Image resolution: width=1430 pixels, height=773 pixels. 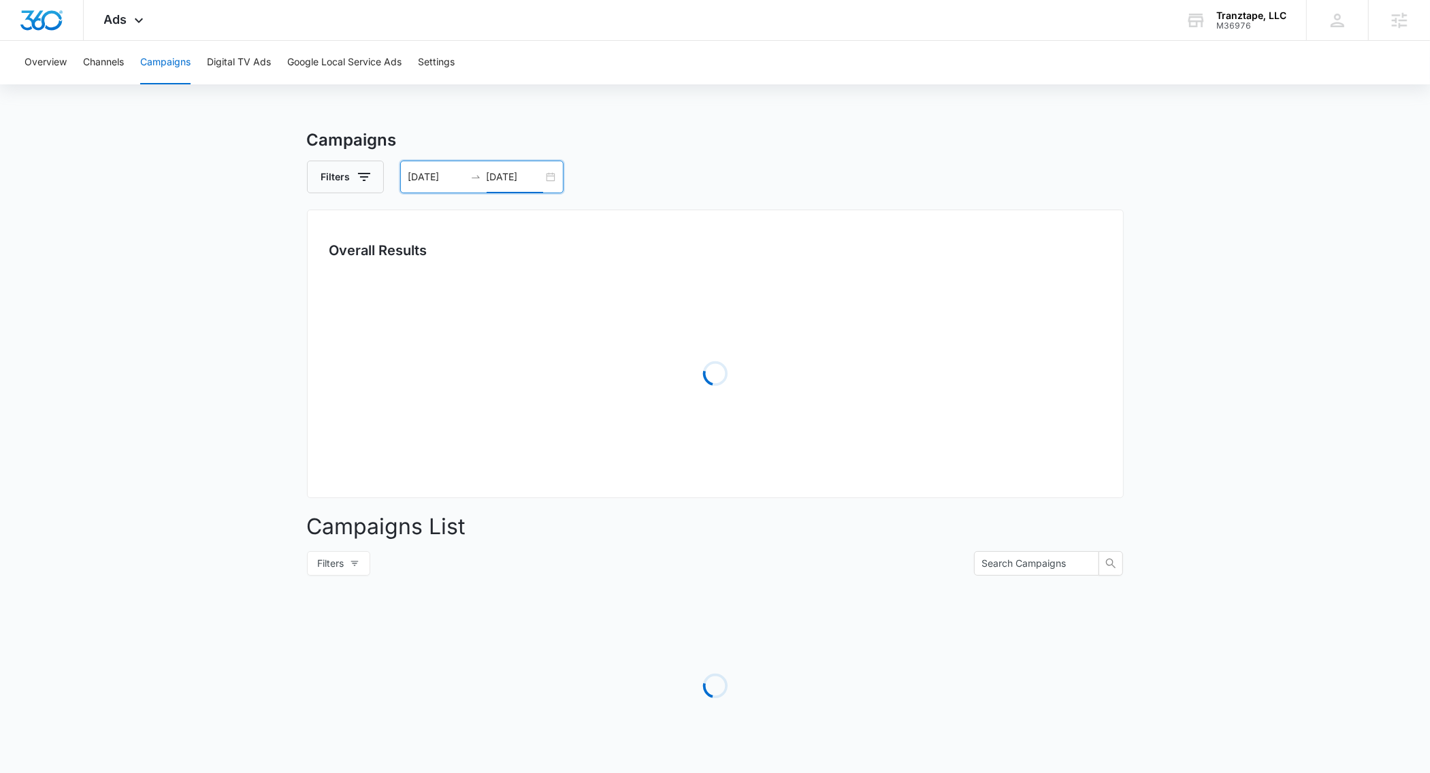 I want to click on span: search, so click(x=1110, y=563).